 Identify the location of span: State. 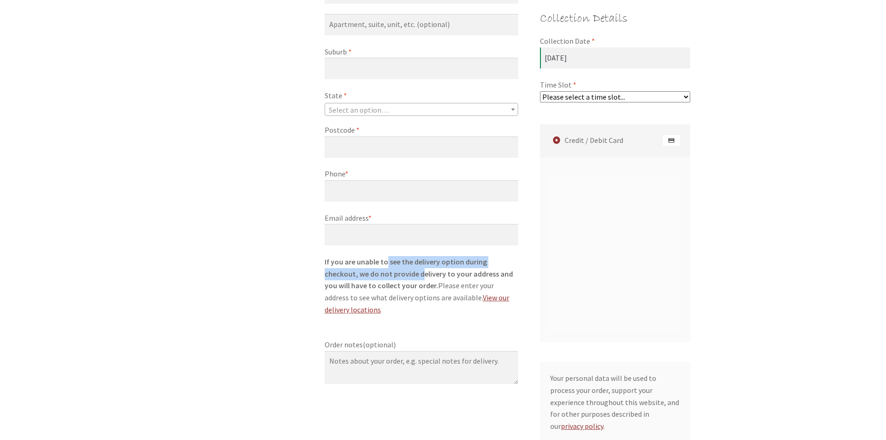
(421, 109).